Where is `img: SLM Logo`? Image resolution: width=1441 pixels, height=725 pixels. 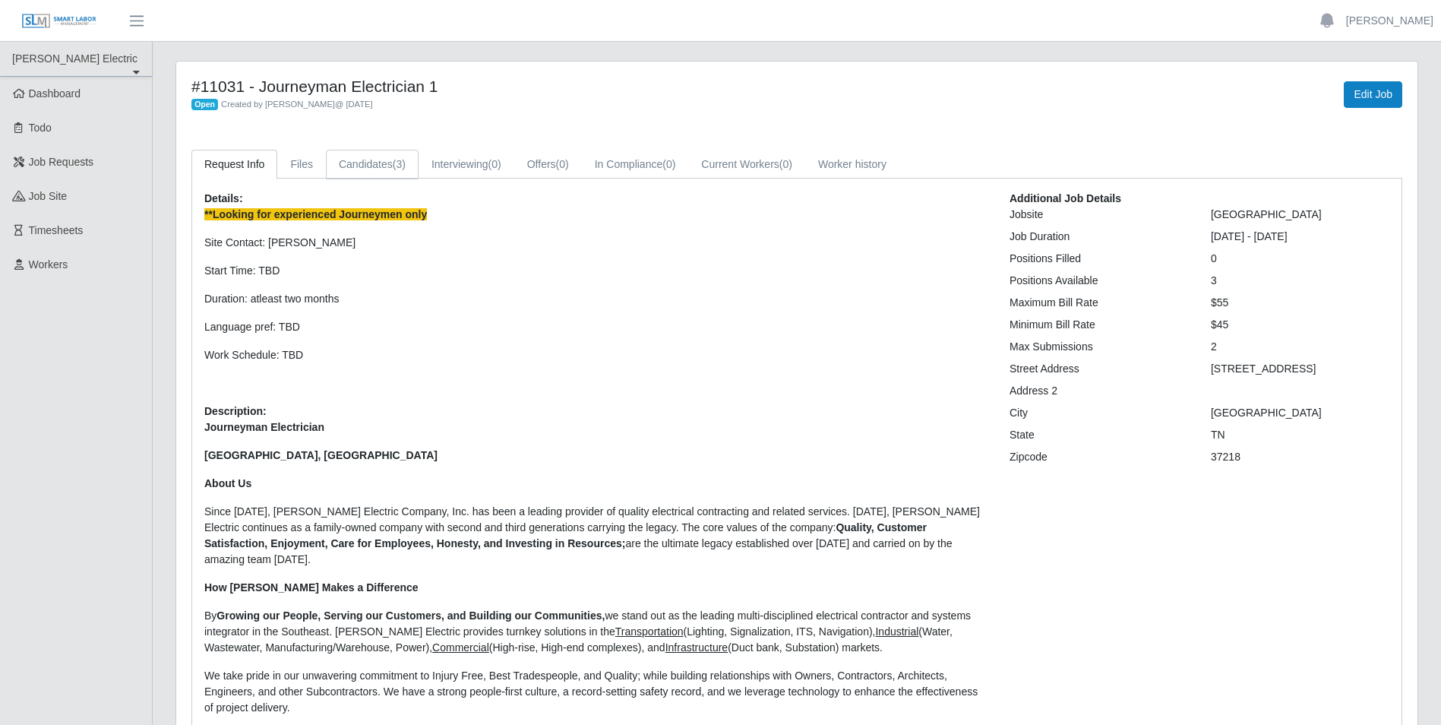
img: SLM Logo is located at coordinates (59, 21).